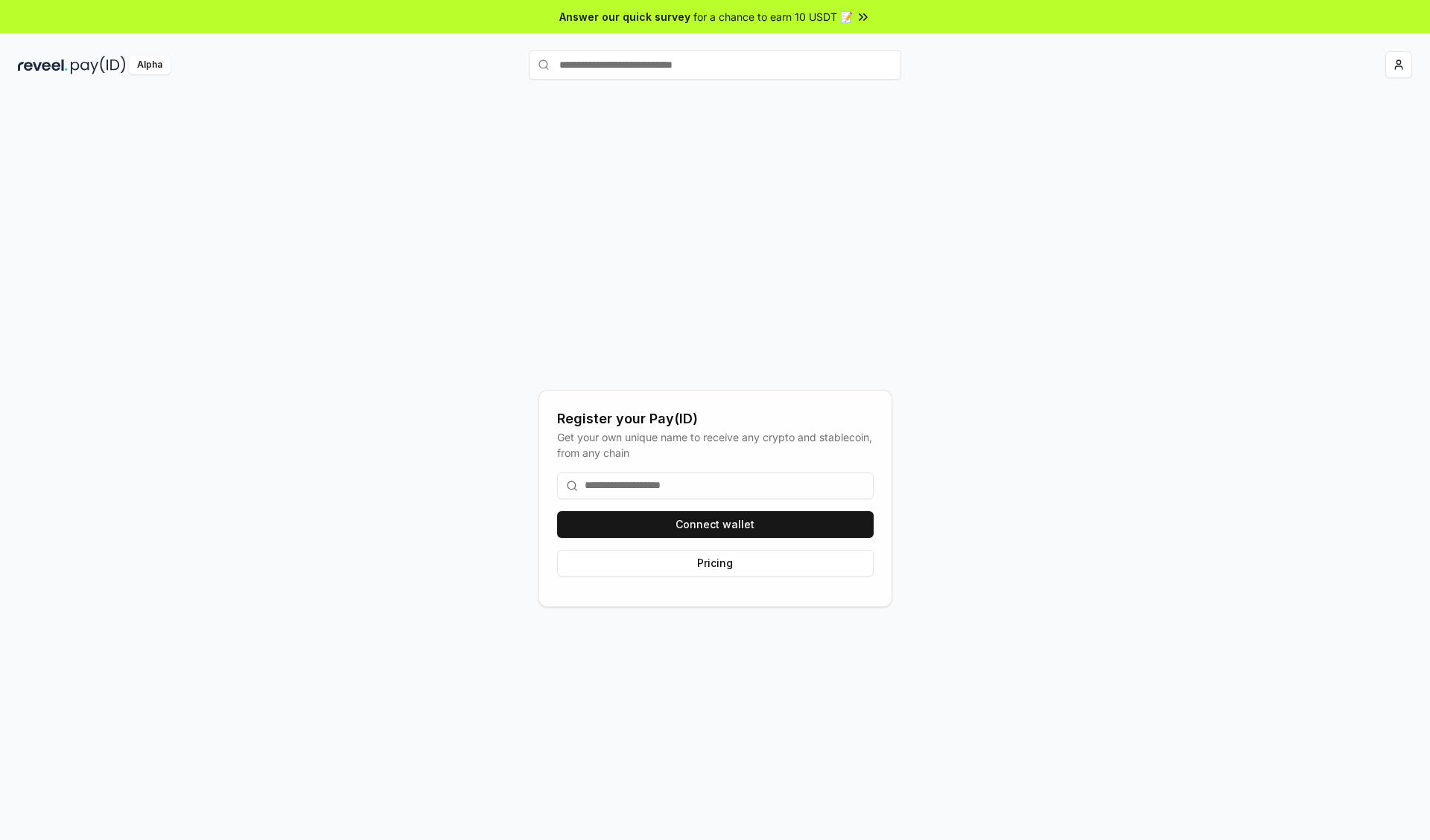  Describe the element at coordinates (773, 16) in the screenshot. I see `span: for a chance to earn 10 USDT 📝` at that location.